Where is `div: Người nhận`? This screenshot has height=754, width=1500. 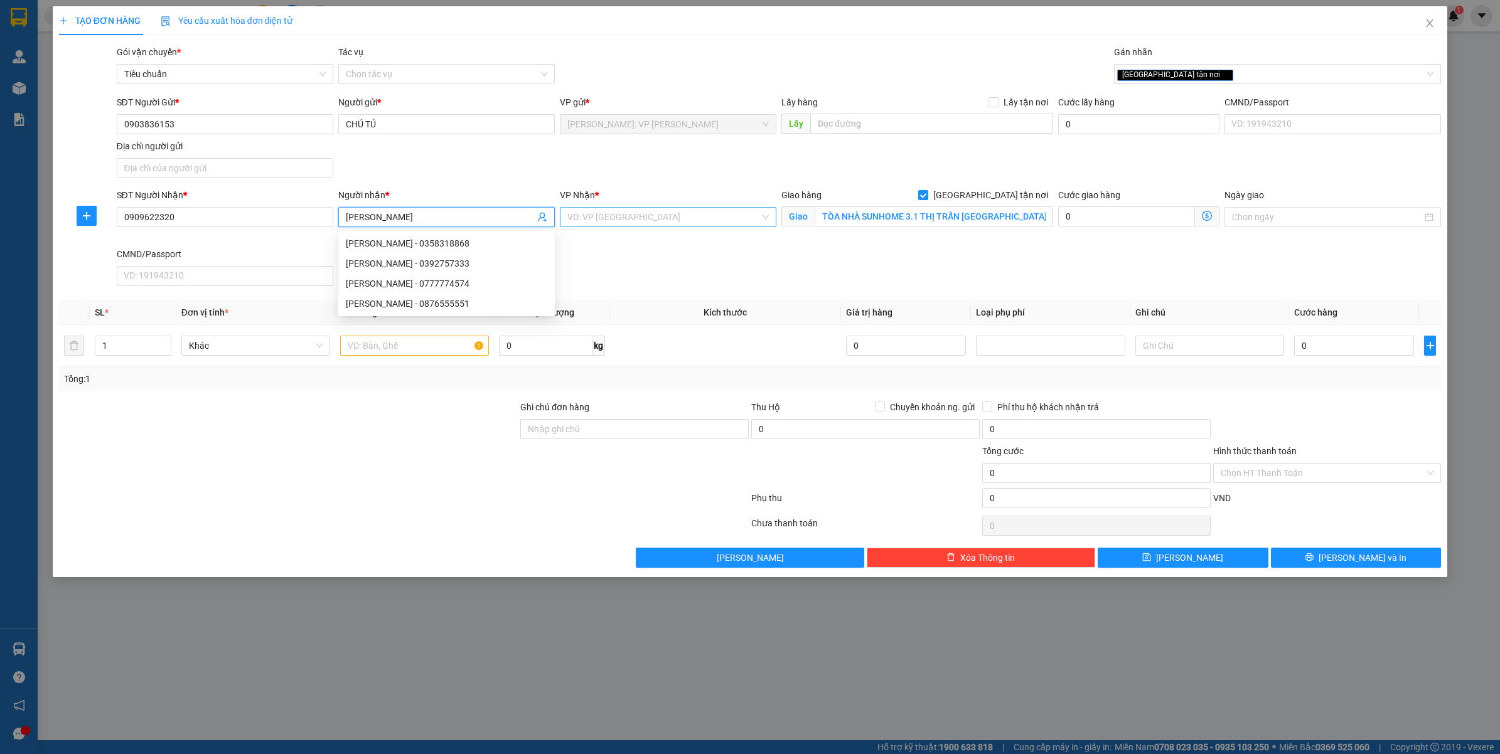
div: Người nhận is located at coordinates (446, 195).